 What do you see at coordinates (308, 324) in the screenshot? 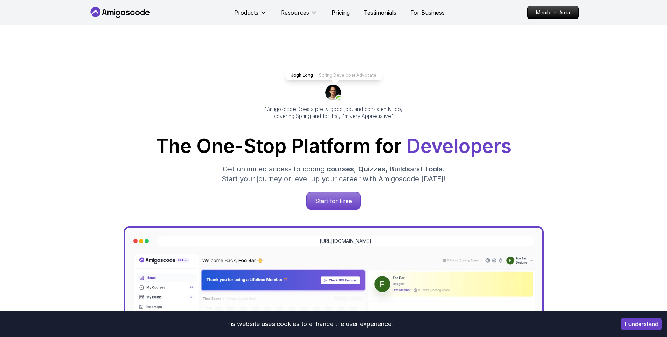
I see `div: This website uses cookies to enhance the user experience.` at bounding box center [308, 324].